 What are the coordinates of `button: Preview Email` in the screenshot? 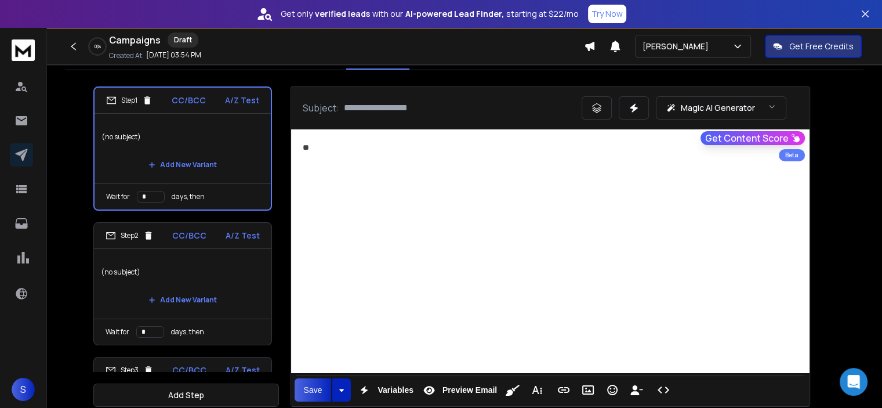 It's located at (459, 390).